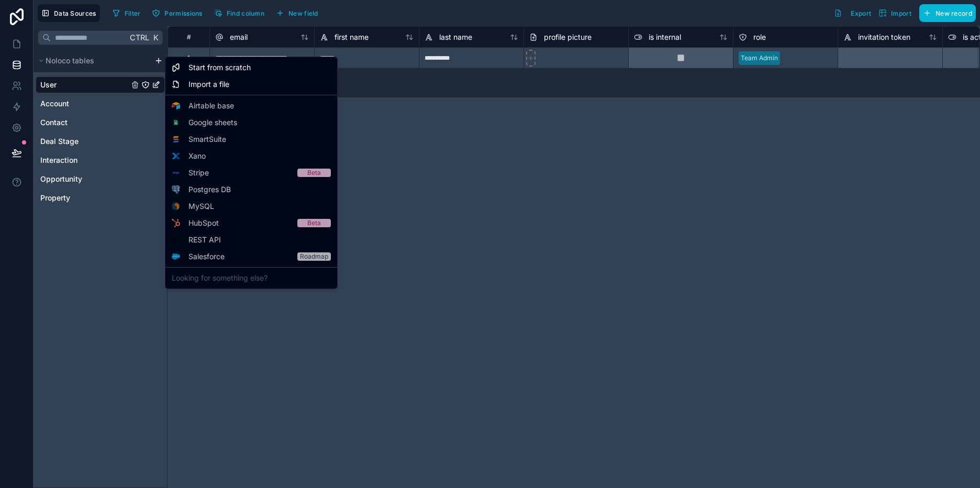  I want to click on span: Stripe, so click(198, 173).